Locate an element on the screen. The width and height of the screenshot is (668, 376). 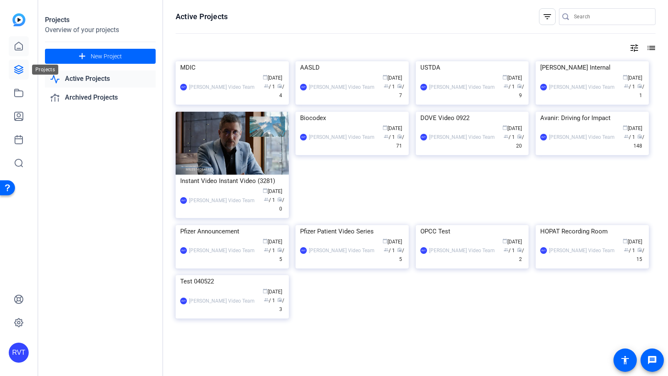
div: Overview of your projects is located at coordinates (100, 30).